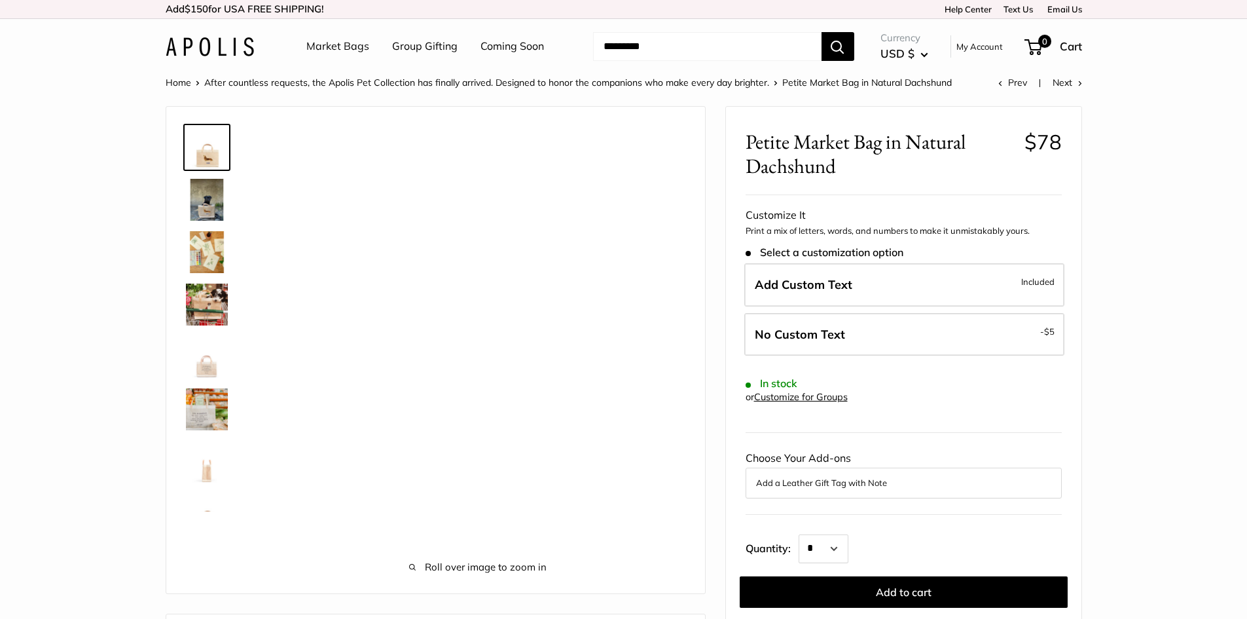 This screenshot has width=1247, height=619. Describe the element at coordinates (1044, 41) in the screenshot. I see `span: 0` at that location.